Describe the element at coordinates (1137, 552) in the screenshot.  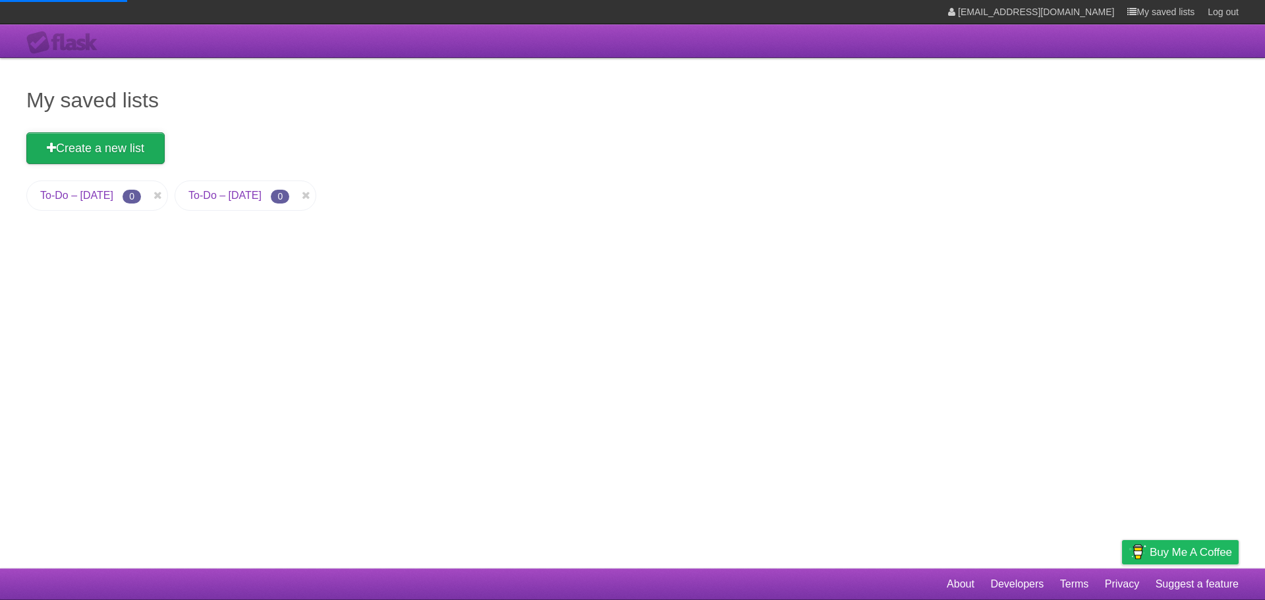
I see `img: Buy me a coffee` at that location.